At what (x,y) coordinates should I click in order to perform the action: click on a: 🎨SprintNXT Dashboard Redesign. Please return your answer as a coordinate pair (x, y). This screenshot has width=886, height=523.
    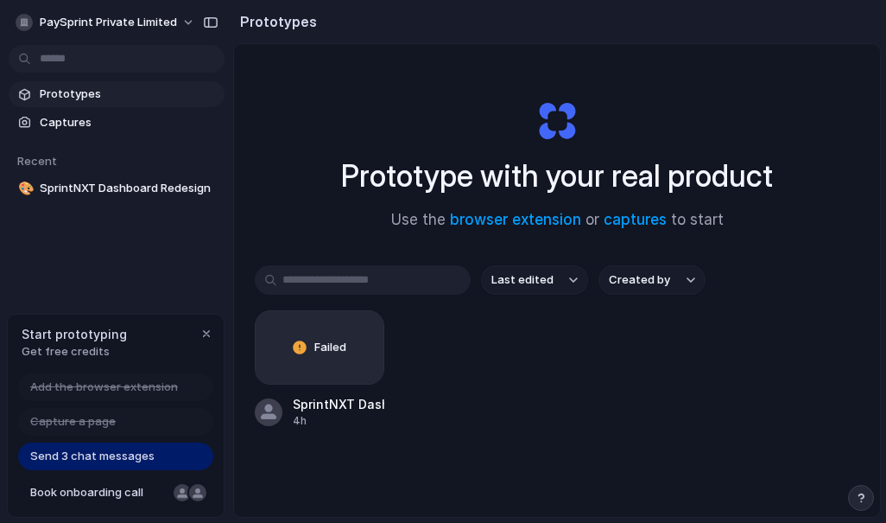
    Looking at the image, I should click on (117, 188).